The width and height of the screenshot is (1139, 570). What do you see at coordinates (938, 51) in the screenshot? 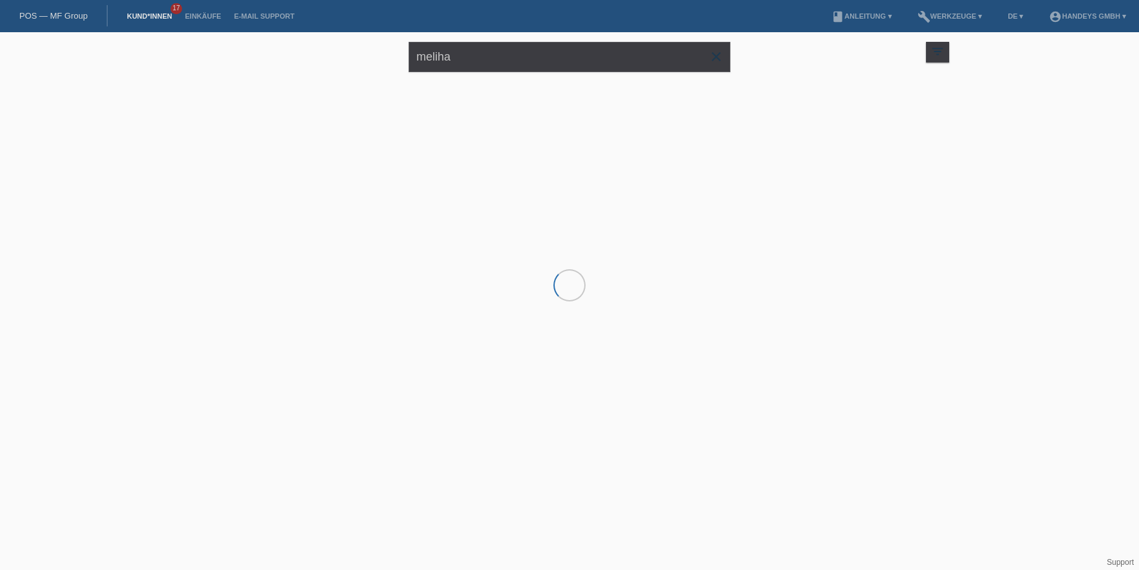
I see `i: filter_list` at bounding box center [938, 51].